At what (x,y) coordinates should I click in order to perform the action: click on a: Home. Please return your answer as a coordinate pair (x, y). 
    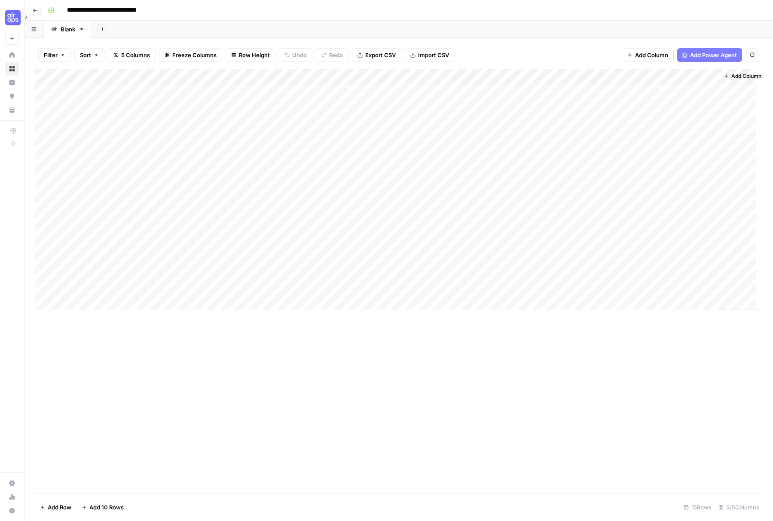
    Looking at the image, I should click on (12, 55).